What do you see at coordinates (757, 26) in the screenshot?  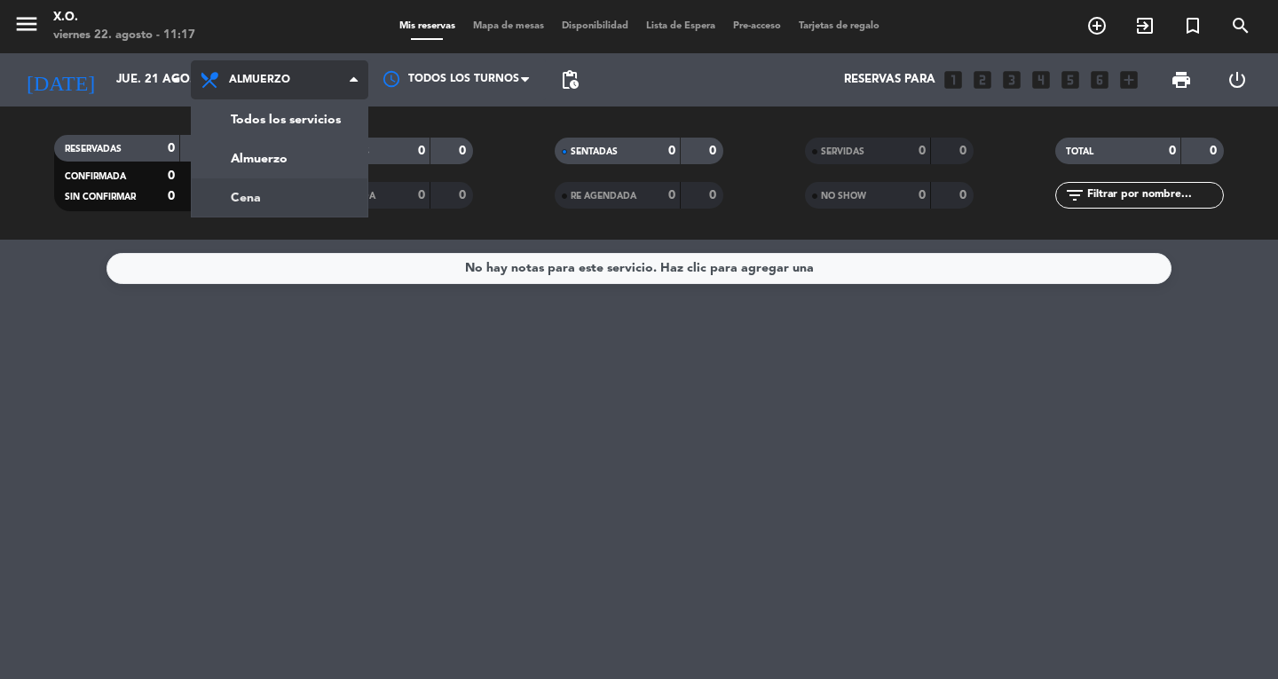 I see `span: Pre-acceso` at bounding box center [757, 26].